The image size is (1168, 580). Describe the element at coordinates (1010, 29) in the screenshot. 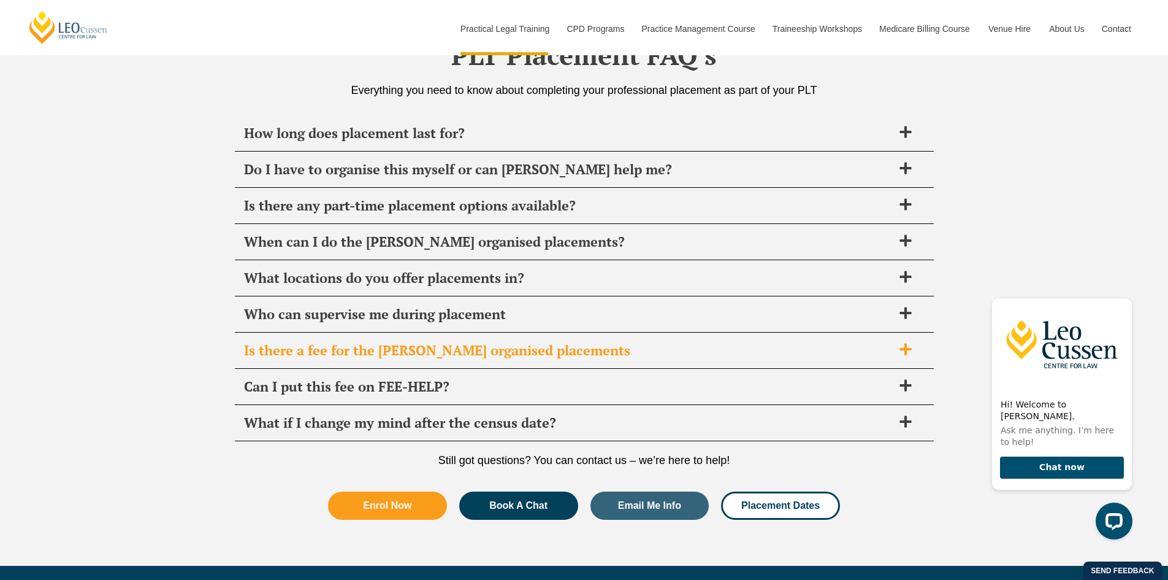

I see `a: Venue Hire` at that location.